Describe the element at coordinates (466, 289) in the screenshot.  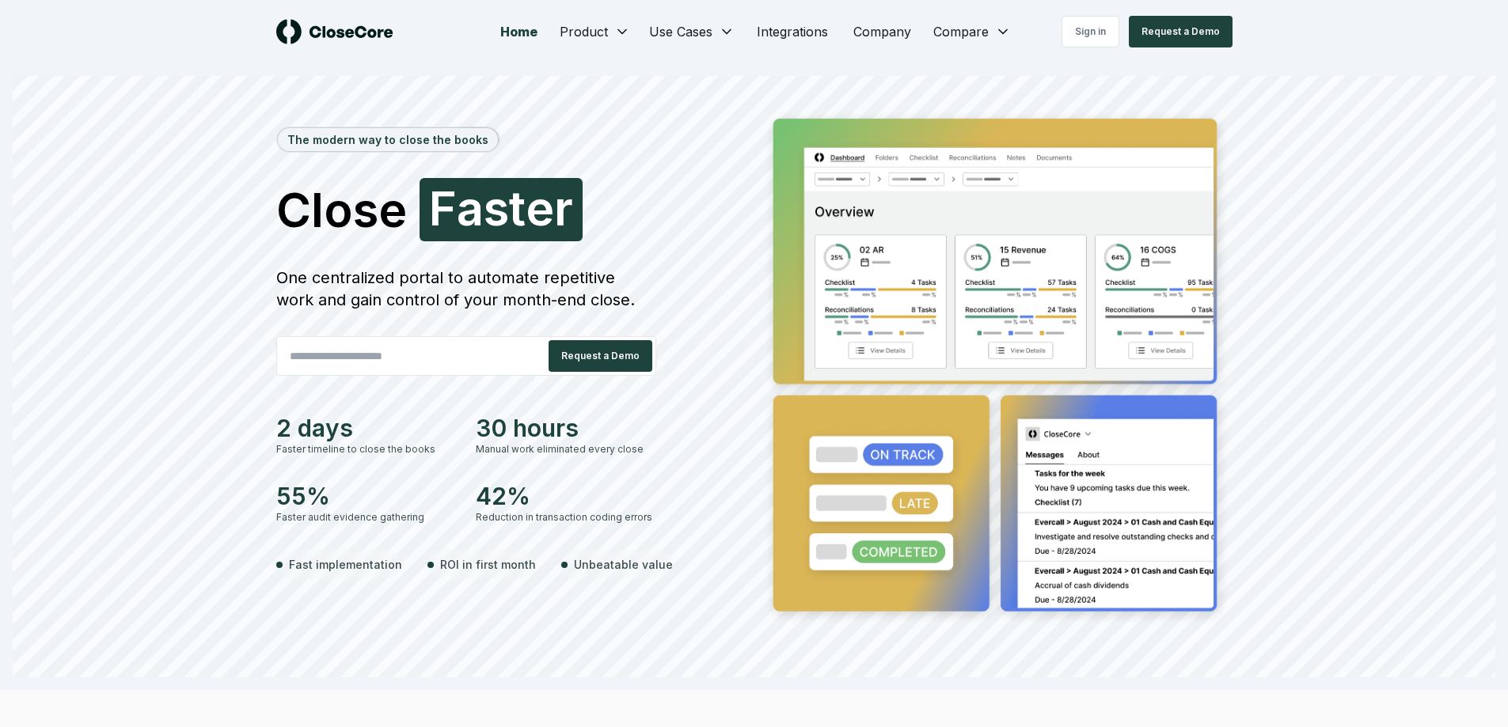
I see `div: One centralized portal to automate repetitive work and gain control of your month-end close.` at that location.